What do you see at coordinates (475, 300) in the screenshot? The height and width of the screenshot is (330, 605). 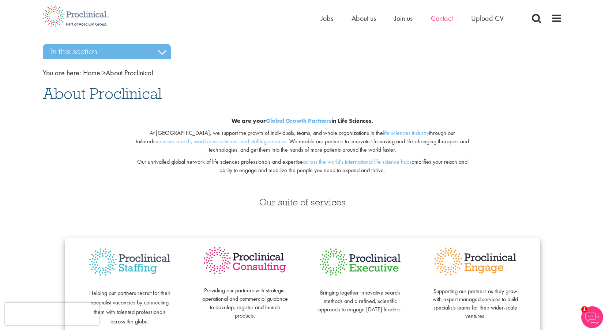 I see `p: Supporting our partners as they grow with expert managed services to build specialists teams for ...` at bounding box center [475, 300].